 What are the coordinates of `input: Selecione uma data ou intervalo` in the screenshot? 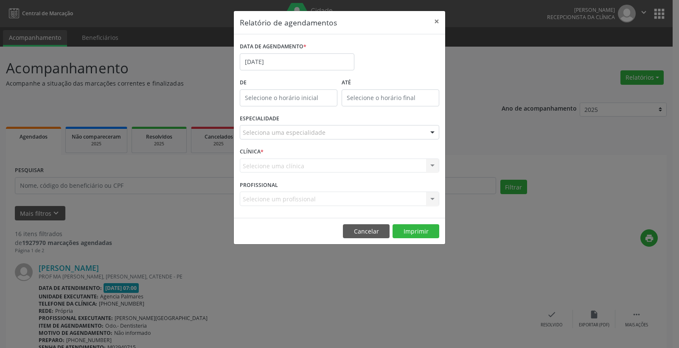 It's located at (297, 62).